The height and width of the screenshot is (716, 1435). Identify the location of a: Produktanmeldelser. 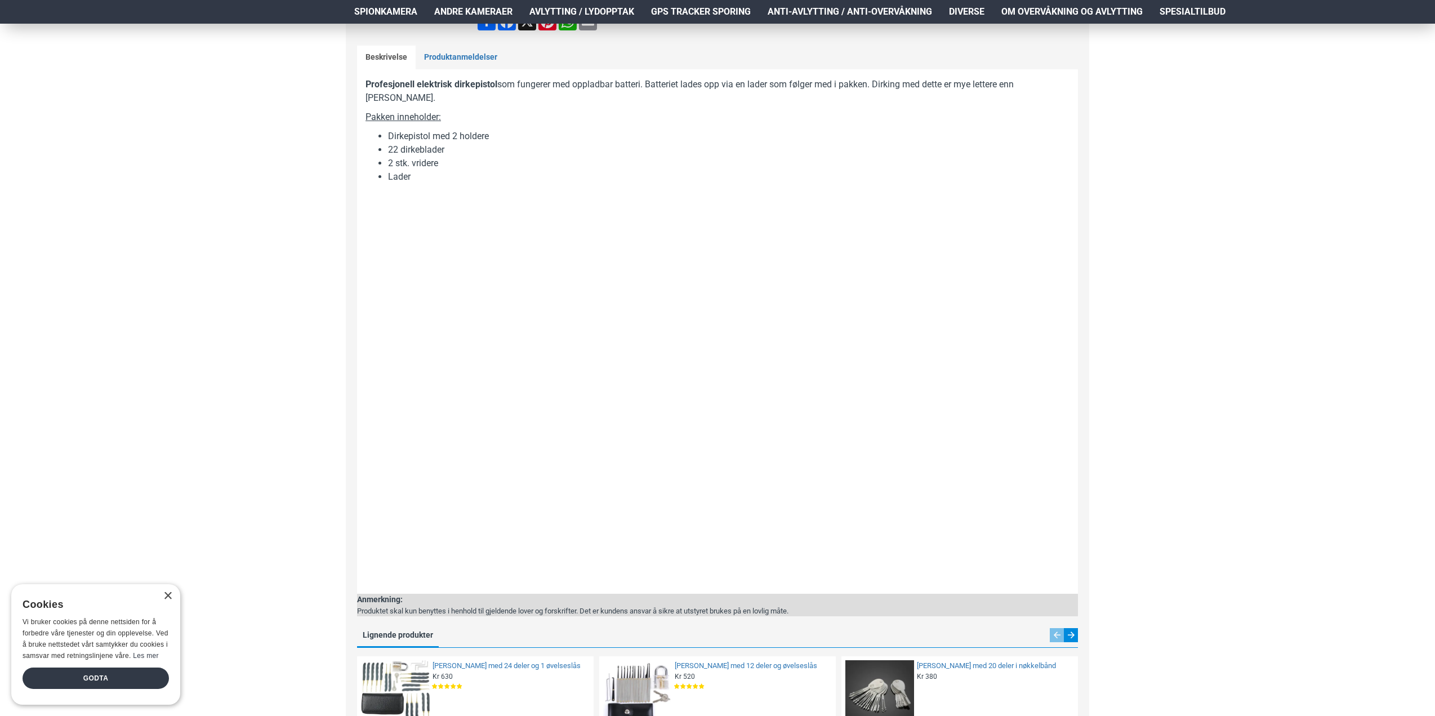
(461, 57).